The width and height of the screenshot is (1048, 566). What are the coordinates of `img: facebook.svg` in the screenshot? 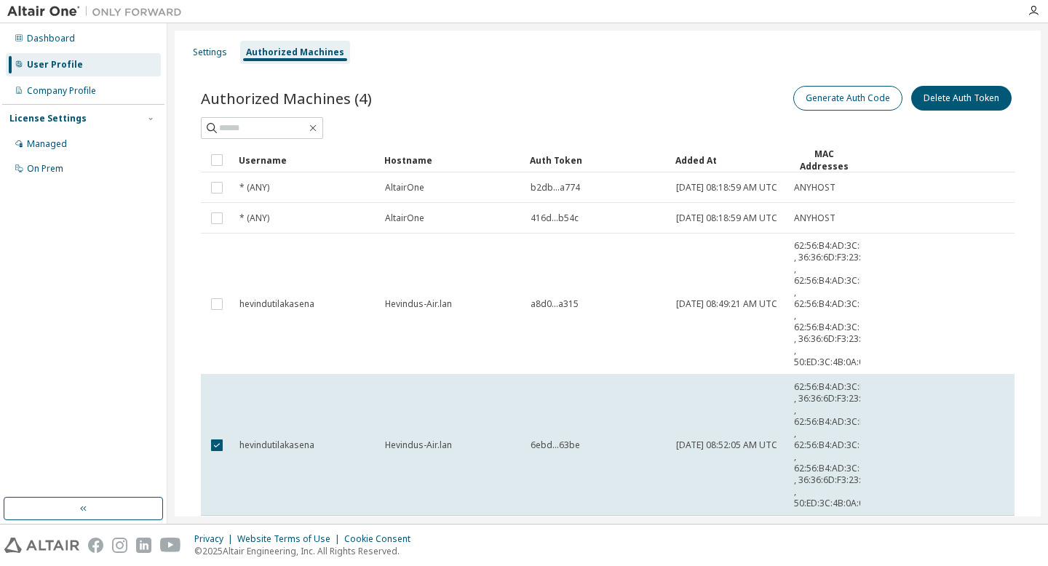 It's located at (95, 545).